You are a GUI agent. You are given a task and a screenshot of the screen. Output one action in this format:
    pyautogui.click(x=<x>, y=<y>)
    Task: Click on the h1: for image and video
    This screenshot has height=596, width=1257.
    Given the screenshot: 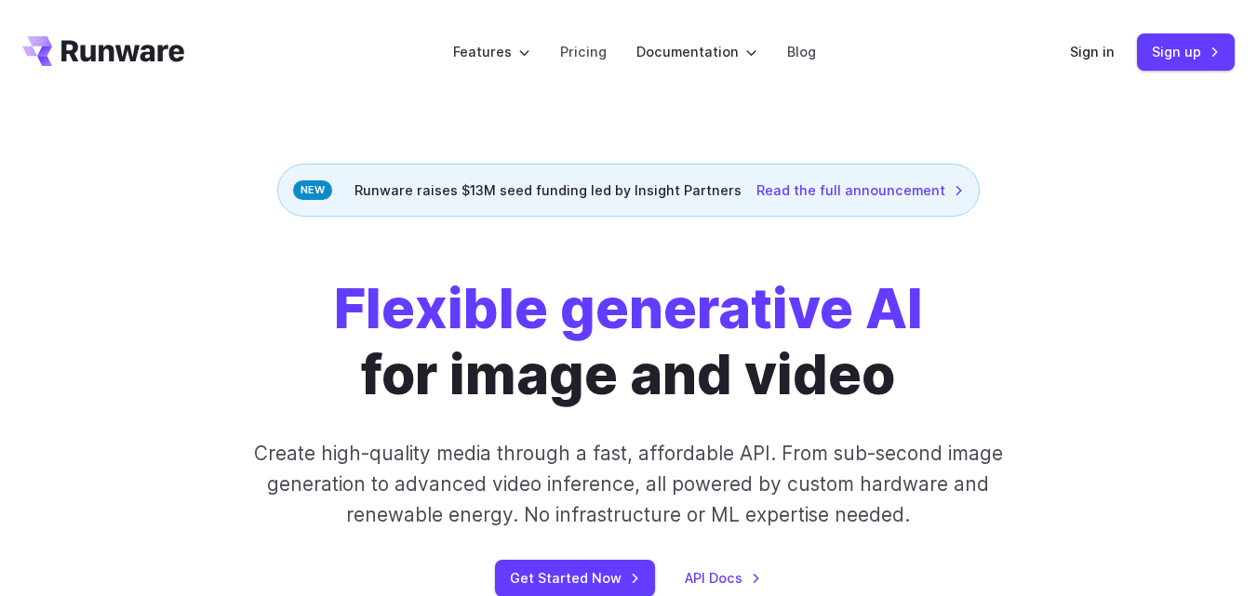 What is the action you would take?
    pyautogui.click(x=628, y=342)
    